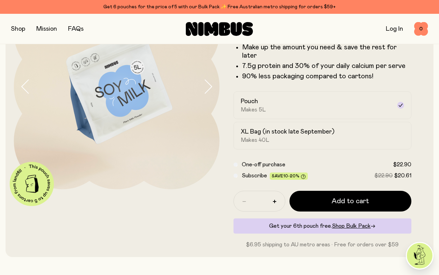 This screenshot has width=439, height=275. What do you see at coordinates (350, 201) in the screenshot?
I see `span: Add to cart` at bounding box center [350, 201].